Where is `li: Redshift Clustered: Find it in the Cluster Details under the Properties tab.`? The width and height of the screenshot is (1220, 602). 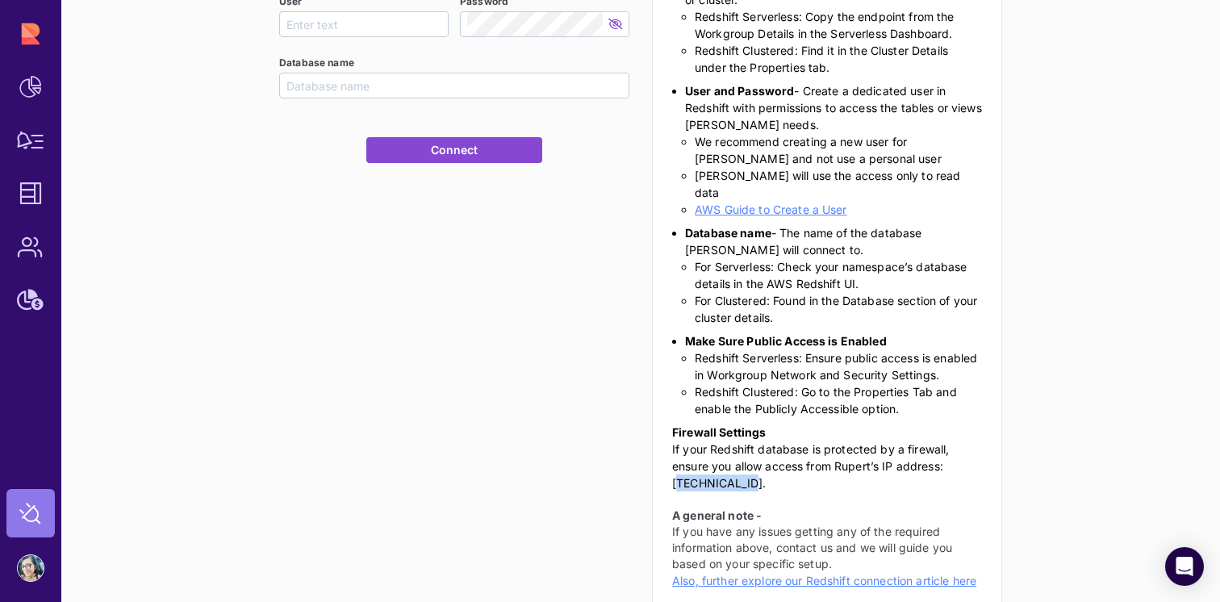 li: Redshift Clustered: Find it in the Cluster Details under the Properties tab. is located at coordinates (838, 59).